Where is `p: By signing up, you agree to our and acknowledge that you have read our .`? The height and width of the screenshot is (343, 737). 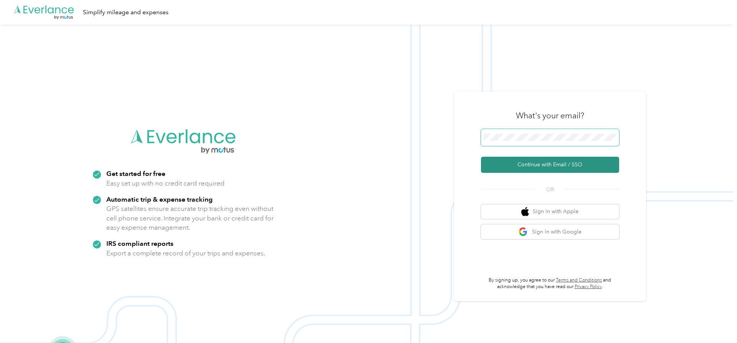 p: By signing up, you agree to our and acknowledge that you have read our . is located at coordinates (550, 283).